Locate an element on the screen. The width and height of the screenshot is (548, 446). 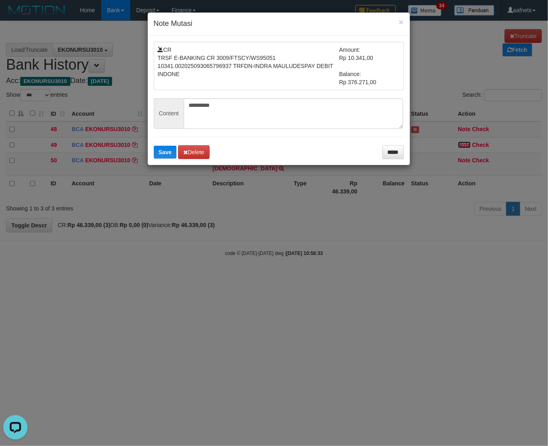
td: Amount: Rp 10.341,00 Balance: Rp 376.271,00 is located at coordinates (369, 66).